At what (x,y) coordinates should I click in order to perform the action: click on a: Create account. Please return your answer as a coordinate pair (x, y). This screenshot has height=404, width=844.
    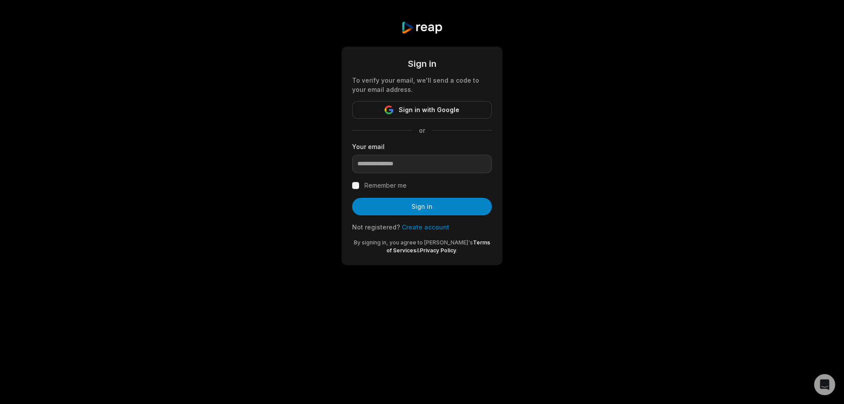
    Looking at the image, I should click on (425, 227).